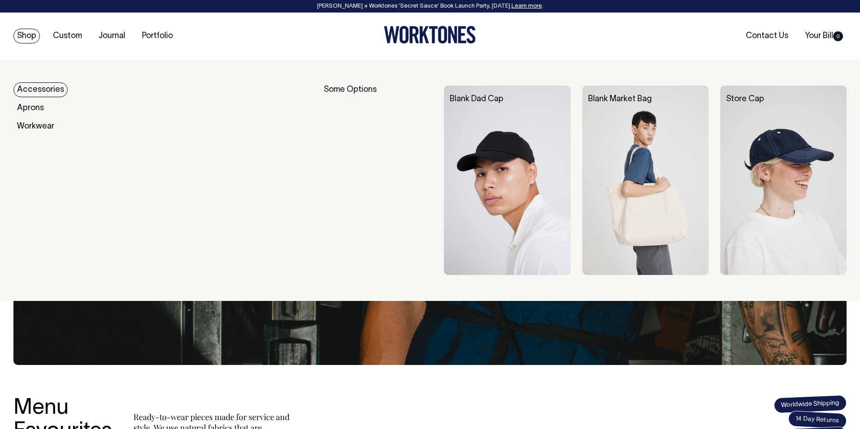  I want to click on a: Custom, so click(67, 36).